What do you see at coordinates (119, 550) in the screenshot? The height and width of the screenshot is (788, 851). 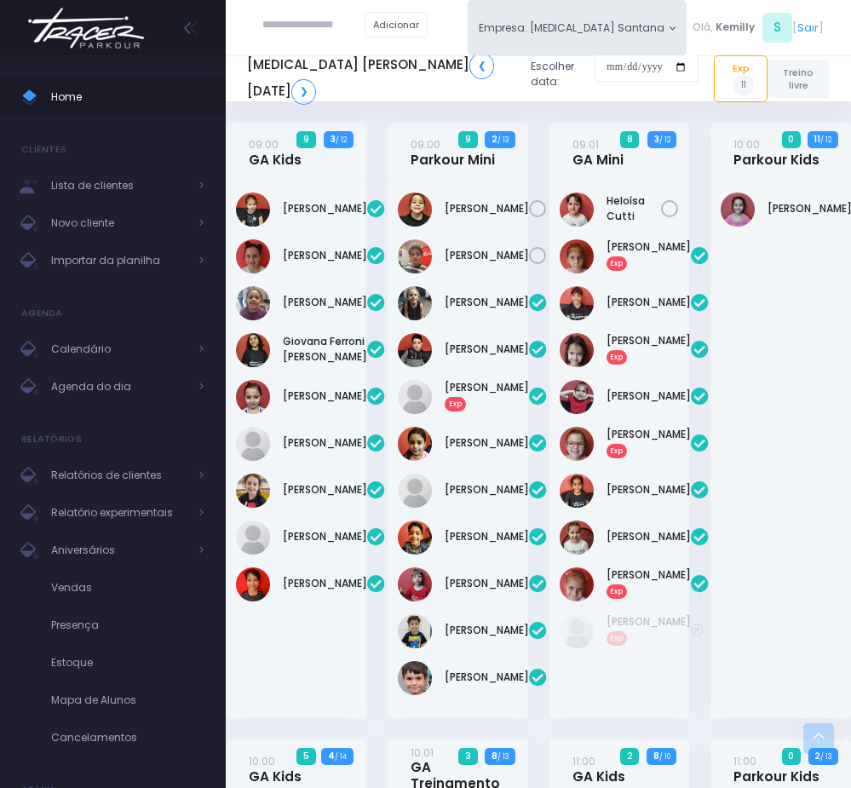 I see `span: Aniversários` at bounding box center [119, 550].